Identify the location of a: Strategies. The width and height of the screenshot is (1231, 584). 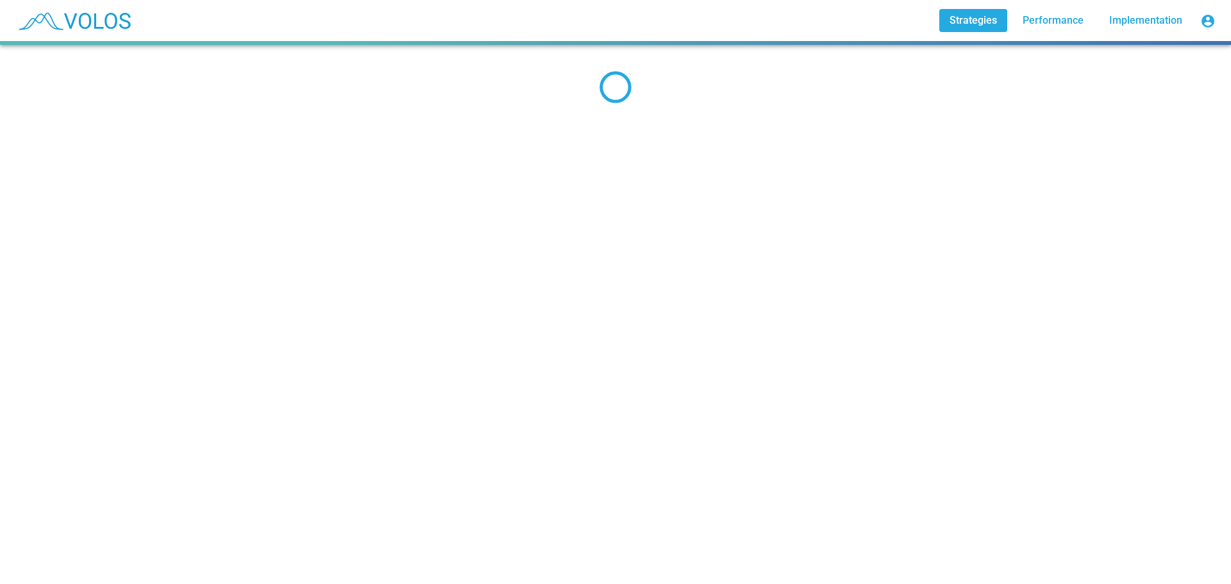
(973, 21).